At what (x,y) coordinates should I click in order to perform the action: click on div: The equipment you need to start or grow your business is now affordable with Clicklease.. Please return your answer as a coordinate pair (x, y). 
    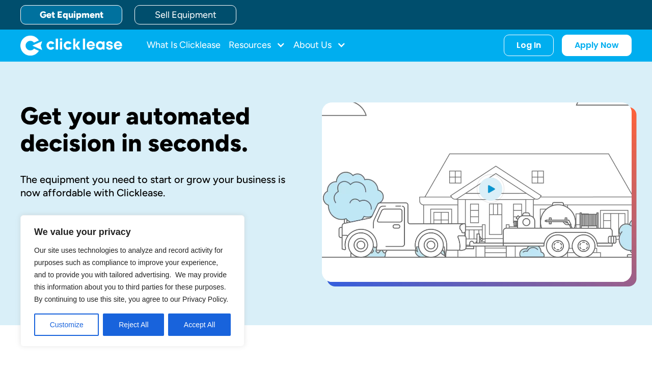
    Looking at the image, I should click on (155, 186).